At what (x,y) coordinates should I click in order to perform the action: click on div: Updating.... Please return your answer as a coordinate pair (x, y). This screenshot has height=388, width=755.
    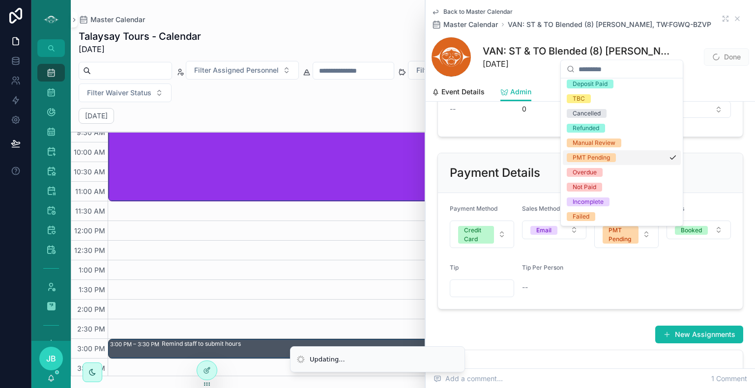
    Looking at the image, I should click on (327, 360).